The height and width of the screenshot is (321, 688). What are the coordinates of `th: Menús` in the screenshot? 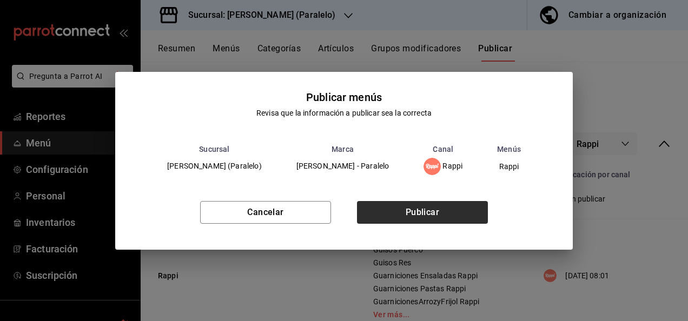 It's located at (509, 149).